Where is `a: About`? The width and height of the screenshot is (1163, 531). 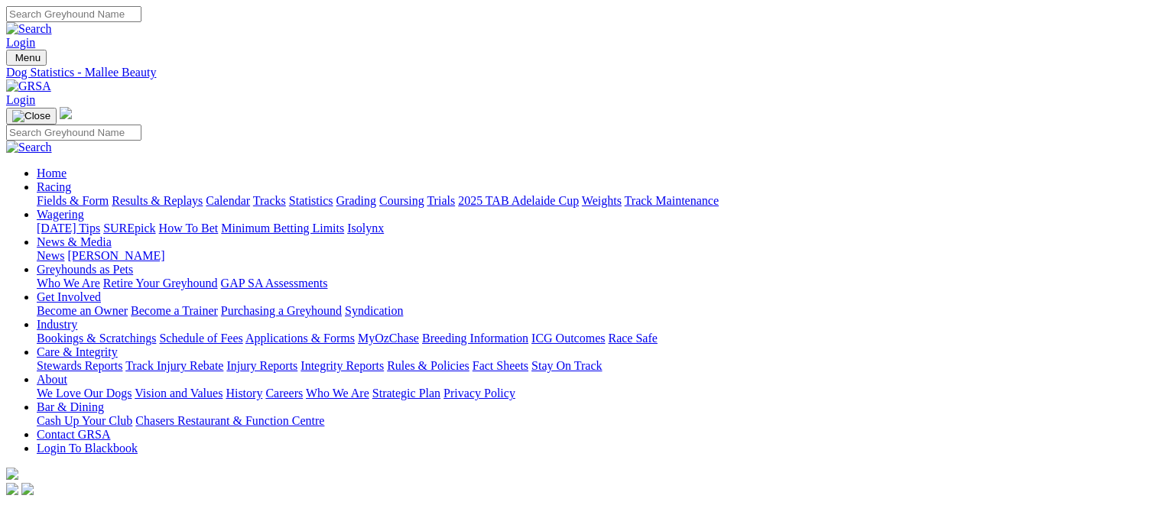
a: About is located at coordinates (52, 379).